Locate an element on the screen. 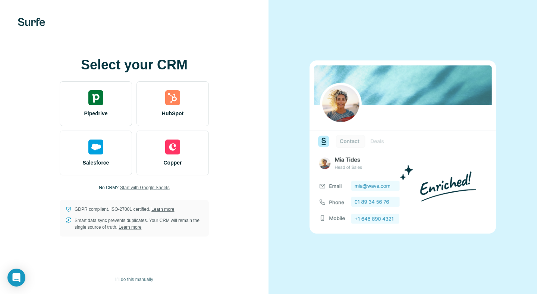  span: Copper is located at coordinates (173, 163).